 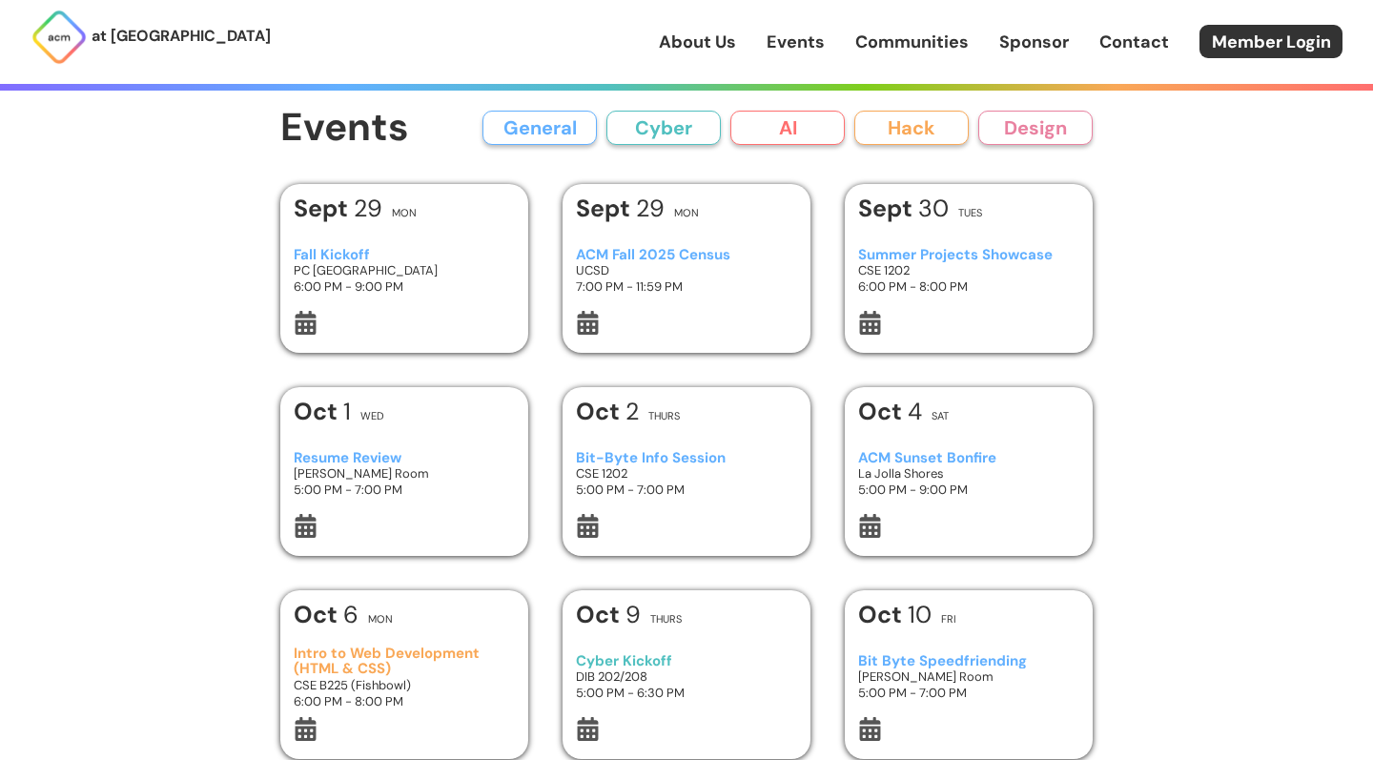 I want to click on h2: Sat, so click(x=940, y=416).